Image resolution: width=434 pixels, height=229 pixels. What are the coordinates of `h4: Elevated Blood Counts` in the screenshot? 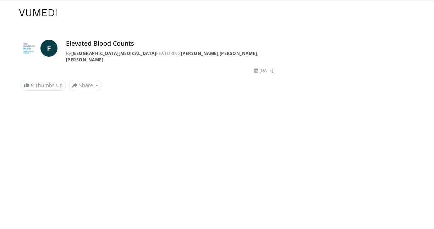 It's located at (170, 44).